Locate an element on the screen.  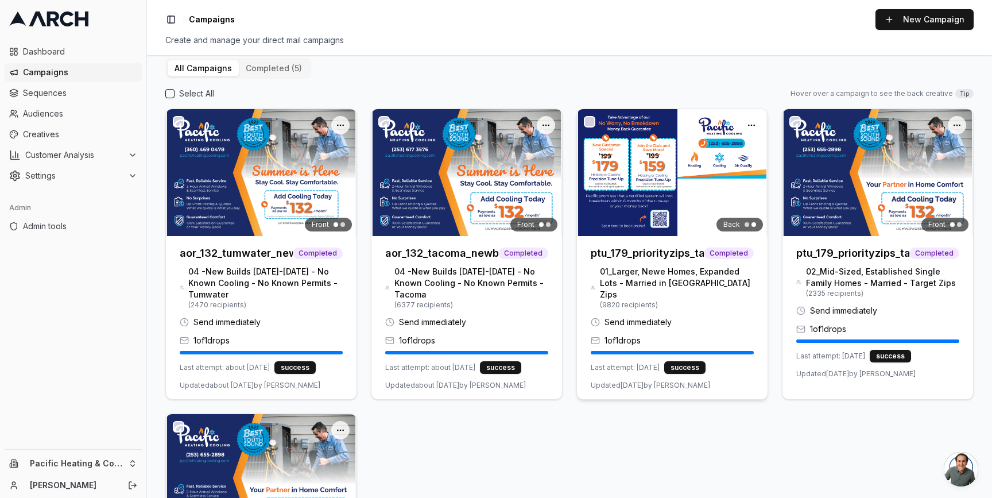
span: Customer Analysis is located at coordinates (74, 155).